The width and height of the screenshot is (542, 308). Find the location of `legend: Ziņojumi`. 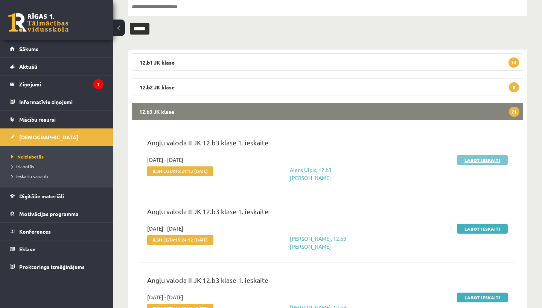

legend: Ziņojumi is located at coordinates (61, 84).